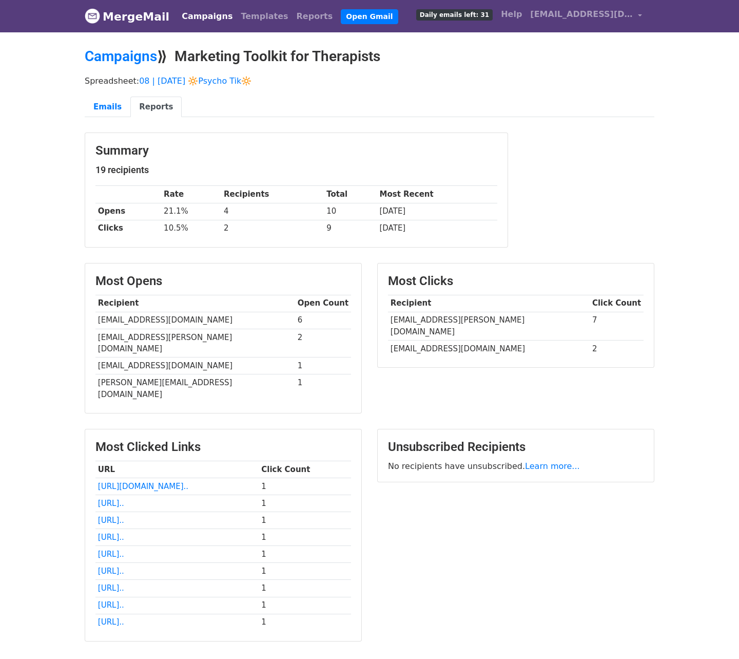 Image resolution: width=739 pixels, height=659 pixels. What do you see at coordinates (714, 634) in the screenshot?
I see `div: Chat Widget` at bounding box center [714, 634].